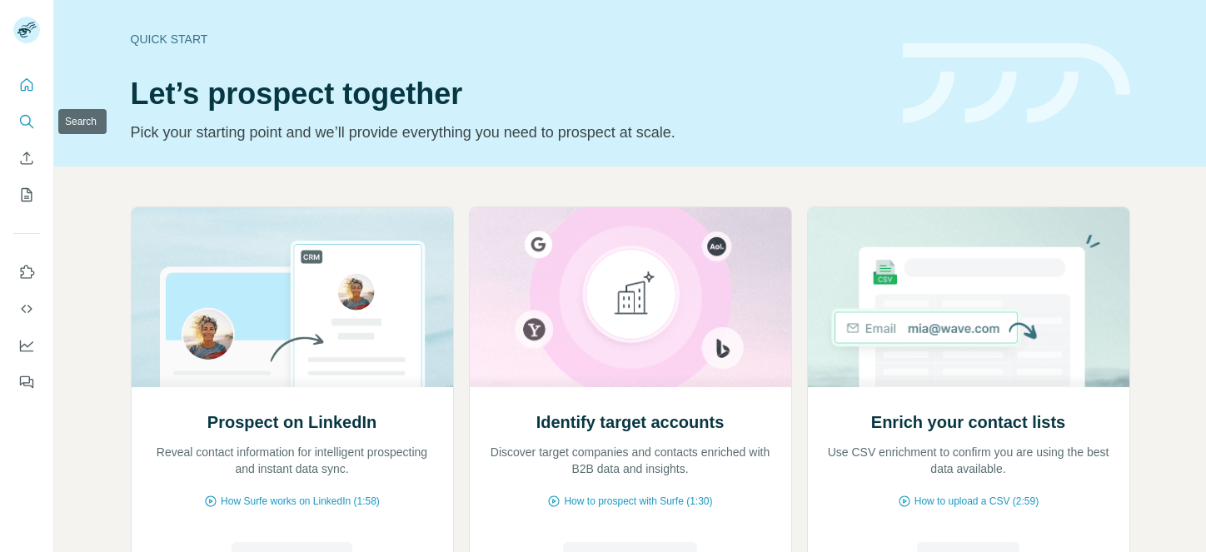 The height and width of the screenshot is (552, 1206). I want to click on img: Identify target accounts, so click(631, 297).